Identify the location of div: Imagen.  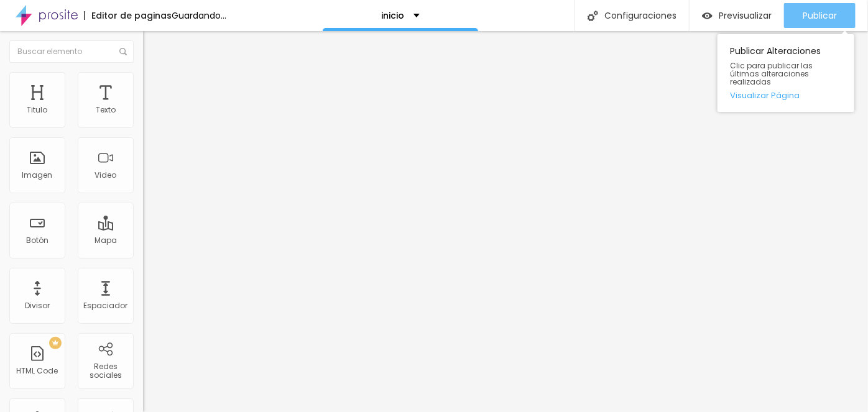
(37, 175).